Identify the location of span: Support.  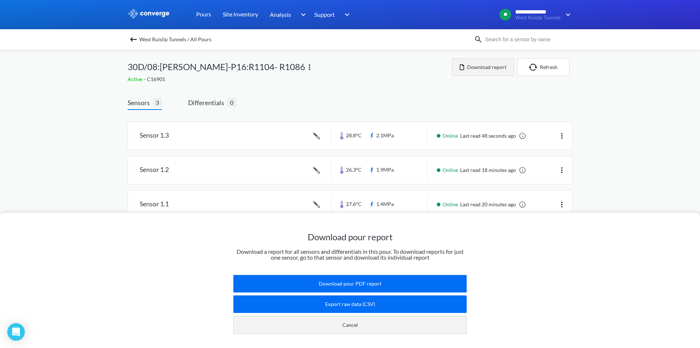
(325, 14).